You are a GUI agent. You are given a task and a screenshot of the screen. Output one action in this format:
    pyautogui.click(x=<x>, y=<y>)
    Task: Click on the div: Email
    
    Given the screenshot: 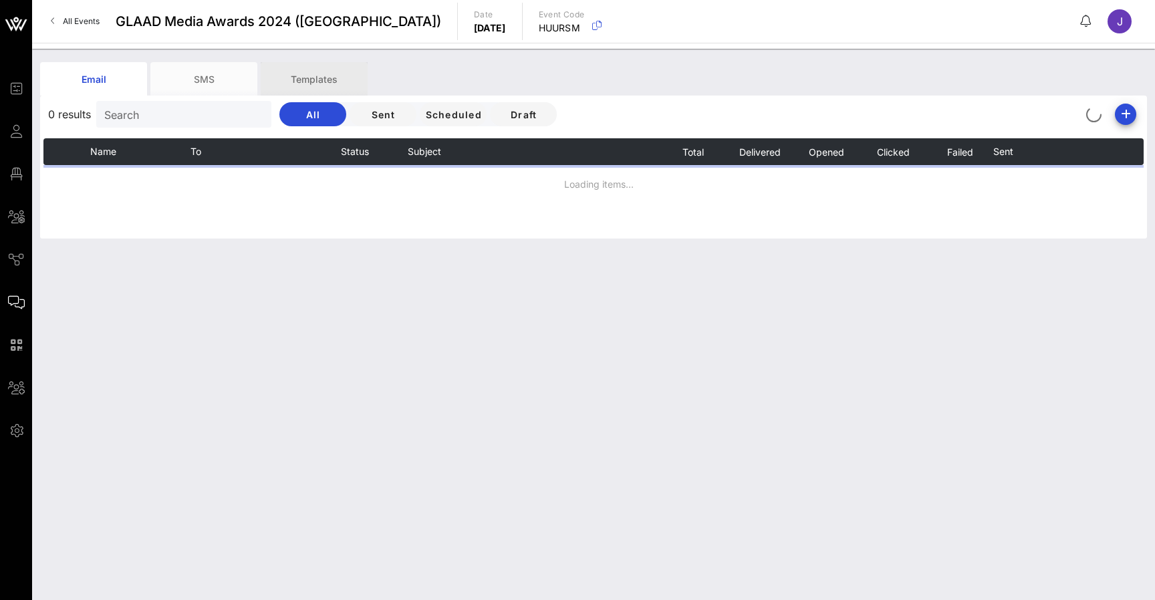 What is the action you would take?
    pyautogui.click(x=94, y=79)
    